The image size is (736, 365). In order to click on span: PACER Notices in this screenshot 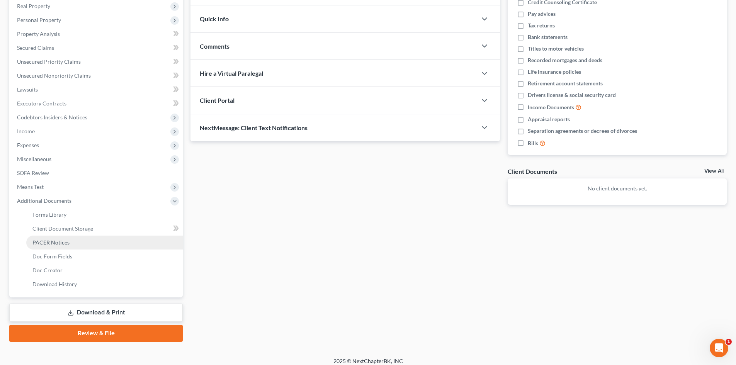, I will do `click(51, 242)`.